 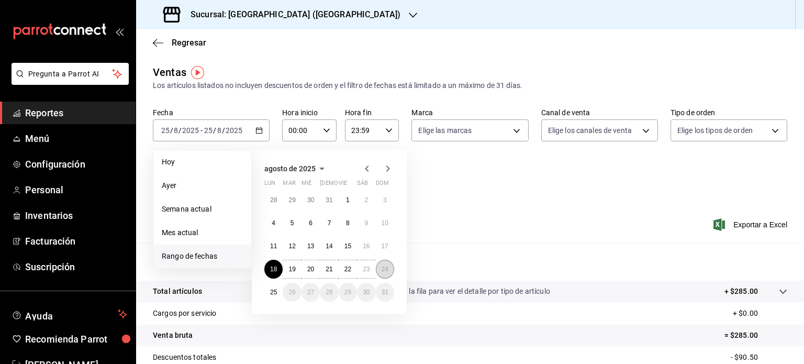 I want to click on abbr: 9 de agosto de 2025, so click(x=366, y=223).